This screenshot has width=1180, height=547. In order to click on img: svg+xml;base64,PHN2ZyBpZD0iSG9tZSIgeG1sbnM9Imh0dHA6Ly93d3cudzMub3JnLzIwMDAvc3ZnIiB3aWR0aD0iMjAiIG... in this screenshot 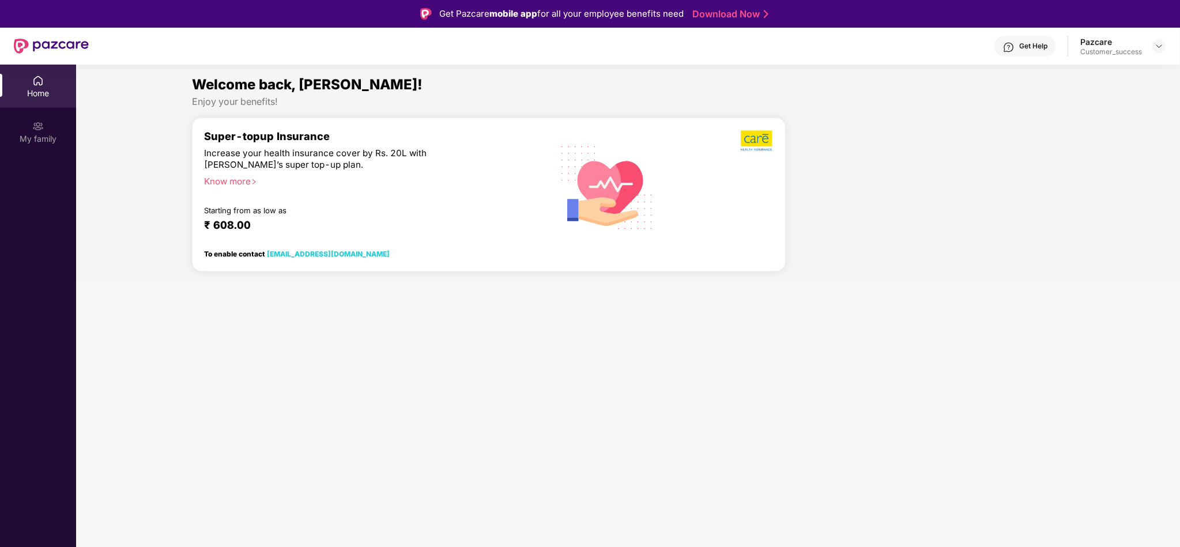, I will do `click(38, 81)`.